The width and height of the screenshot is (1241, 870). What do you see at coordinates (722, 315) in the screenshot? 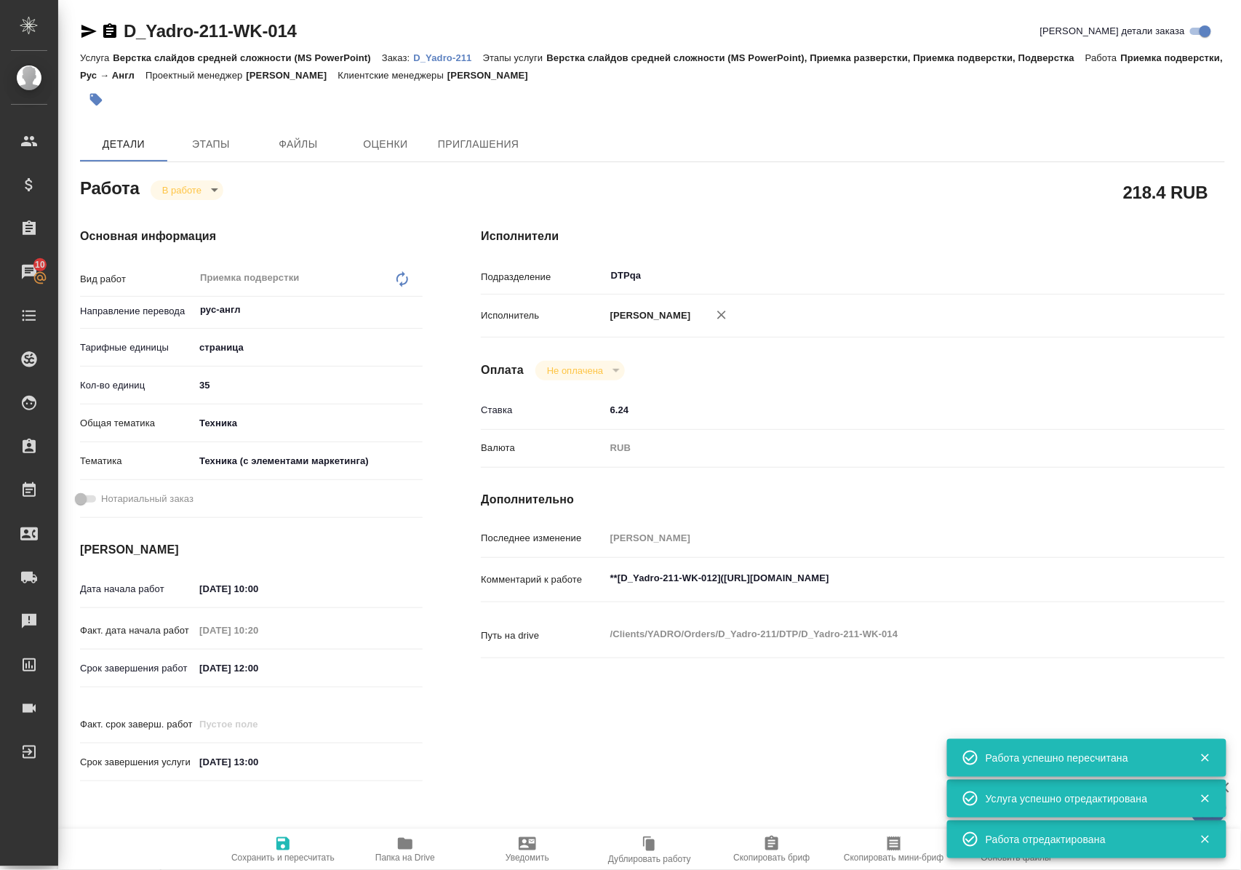
I see `button: Удалить исполнителя` at bounding box center [722, 315].